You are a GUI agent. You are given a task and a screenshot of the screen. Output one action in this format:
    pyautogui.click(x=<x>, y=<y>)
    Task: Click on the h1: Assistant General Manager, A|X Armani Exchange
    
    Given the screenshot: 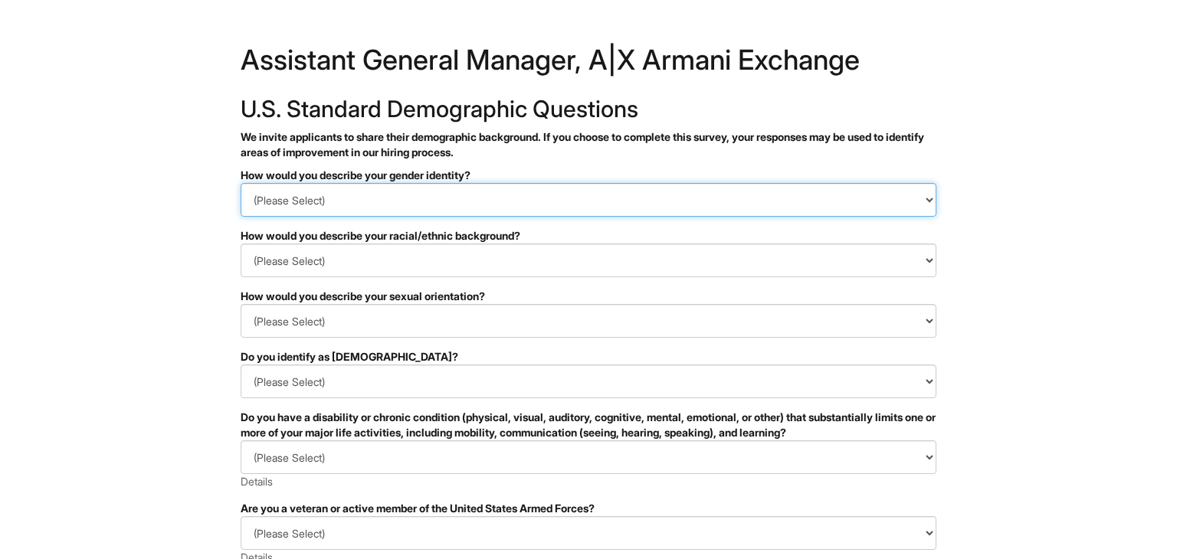 What is the action you would take?
    pyautogui.click(x=588, y=64)
    